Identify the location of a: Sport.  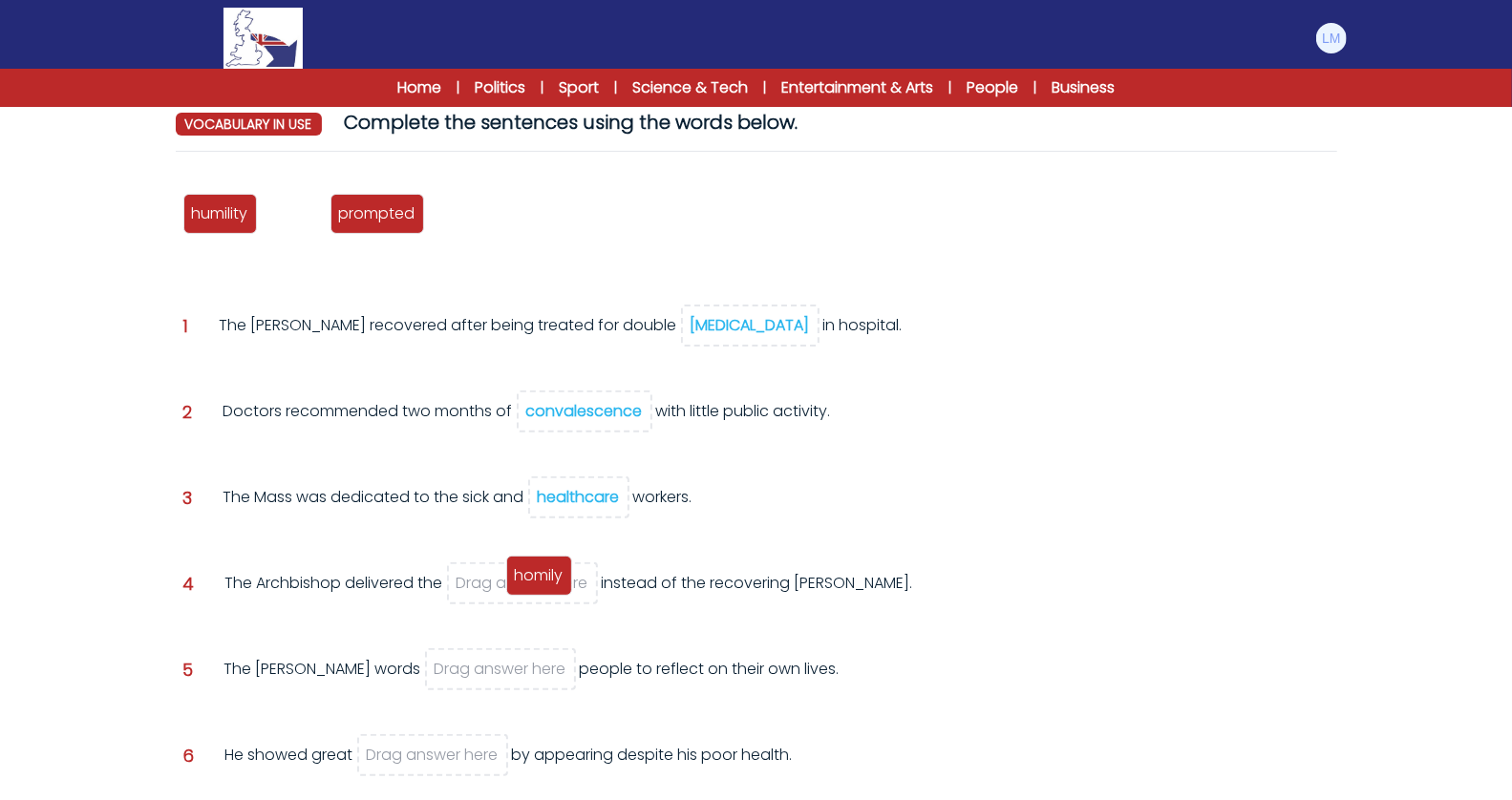
(579, 88).